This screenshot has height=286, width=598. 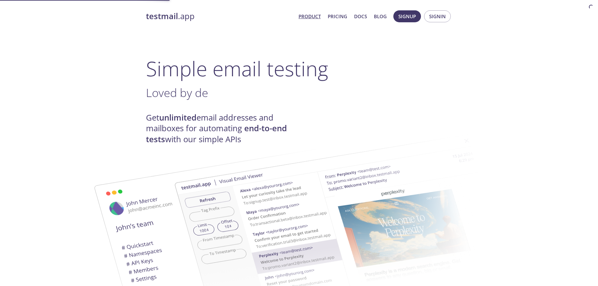 What do you see at coordinates (337, 16) in the screenshot?
I see `a: Pricing` at bounding box center [337, 16].